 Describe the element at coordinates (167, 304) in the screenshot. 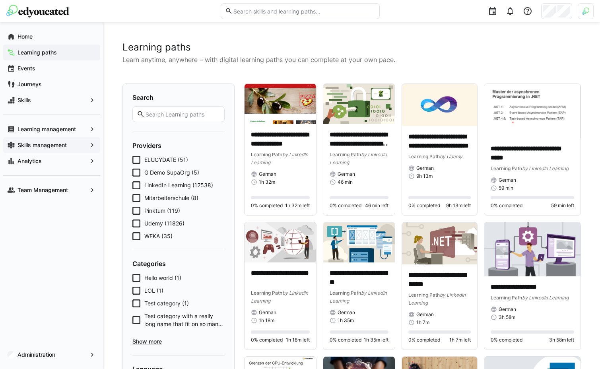

I see `span: Test category (1)` at that location.